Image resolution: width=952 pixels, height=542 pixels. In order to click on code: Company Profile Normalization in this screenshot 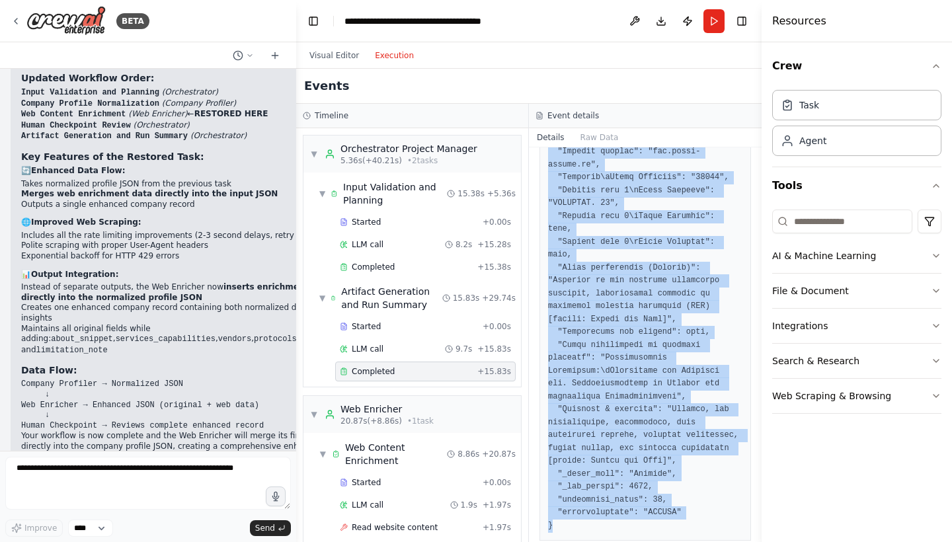, I will do `click(90, 104)`.